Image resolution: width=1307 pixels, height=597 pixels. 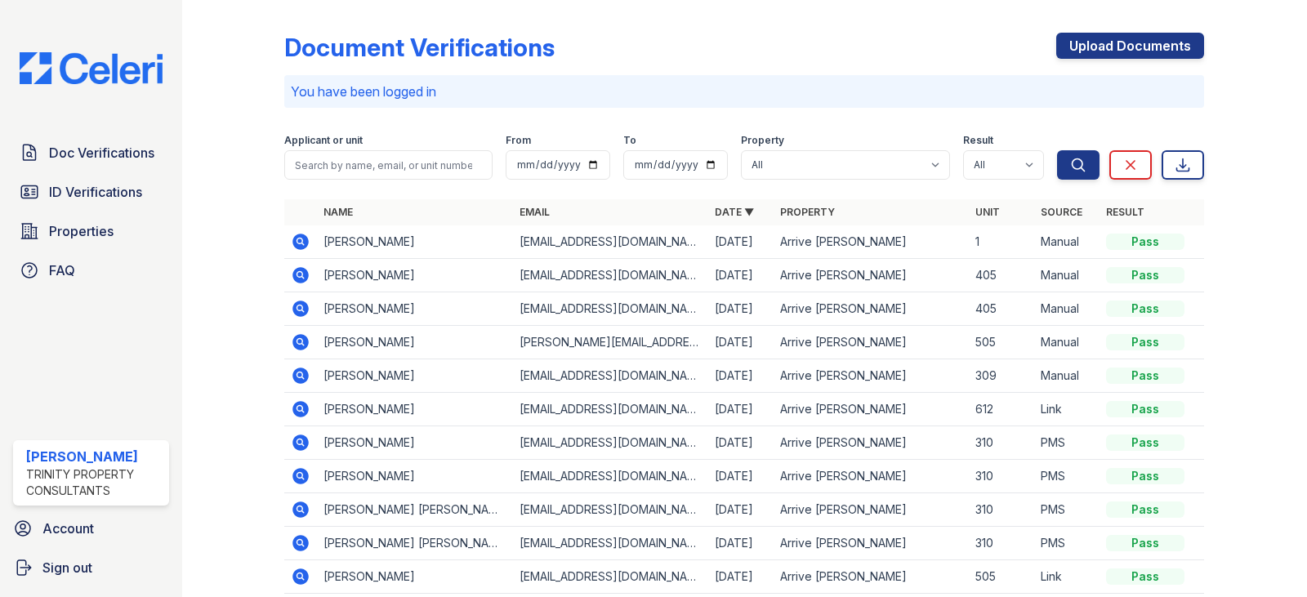 I want to click on a: Source, so click(x=1061, y=212).